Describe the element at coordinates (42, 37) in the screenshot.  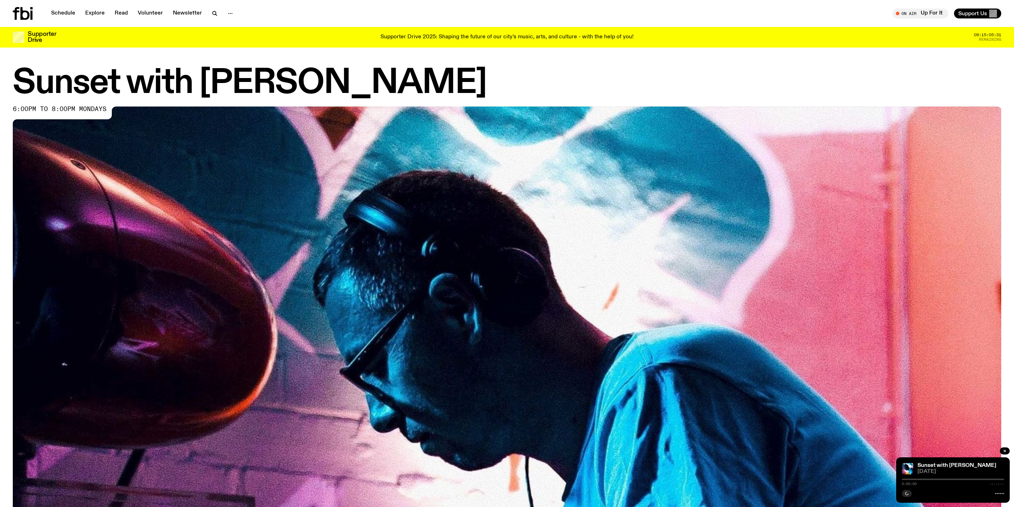
I see `h3: Supporter Drive` at that location.